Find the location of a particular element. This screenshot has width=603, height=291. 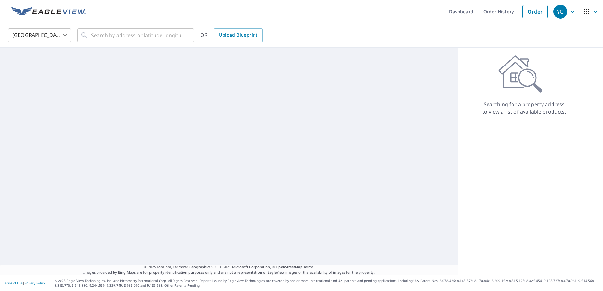

span: © 2025 TomTom, Earthstar Geographics SIO, © 2025 Microsoft Corporation, © is located at coordinates (229, 267).